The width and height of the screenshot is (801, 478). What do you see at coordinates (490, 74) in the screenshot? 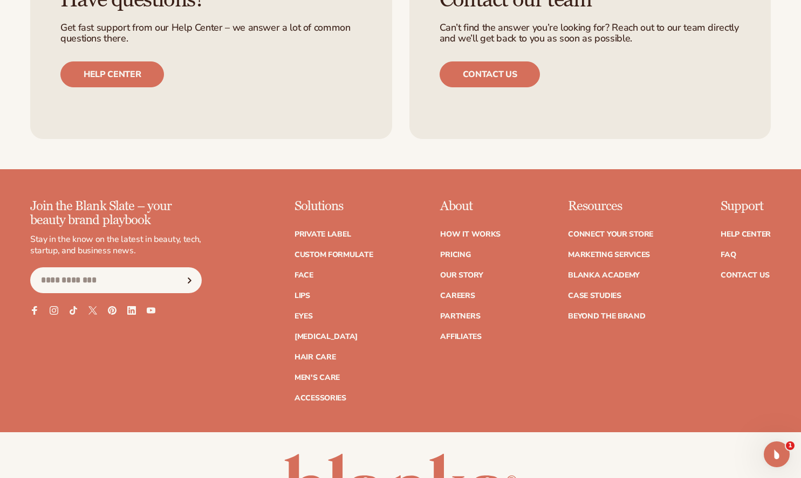
I see `a: Contact us` at bounding box center [490, 74].